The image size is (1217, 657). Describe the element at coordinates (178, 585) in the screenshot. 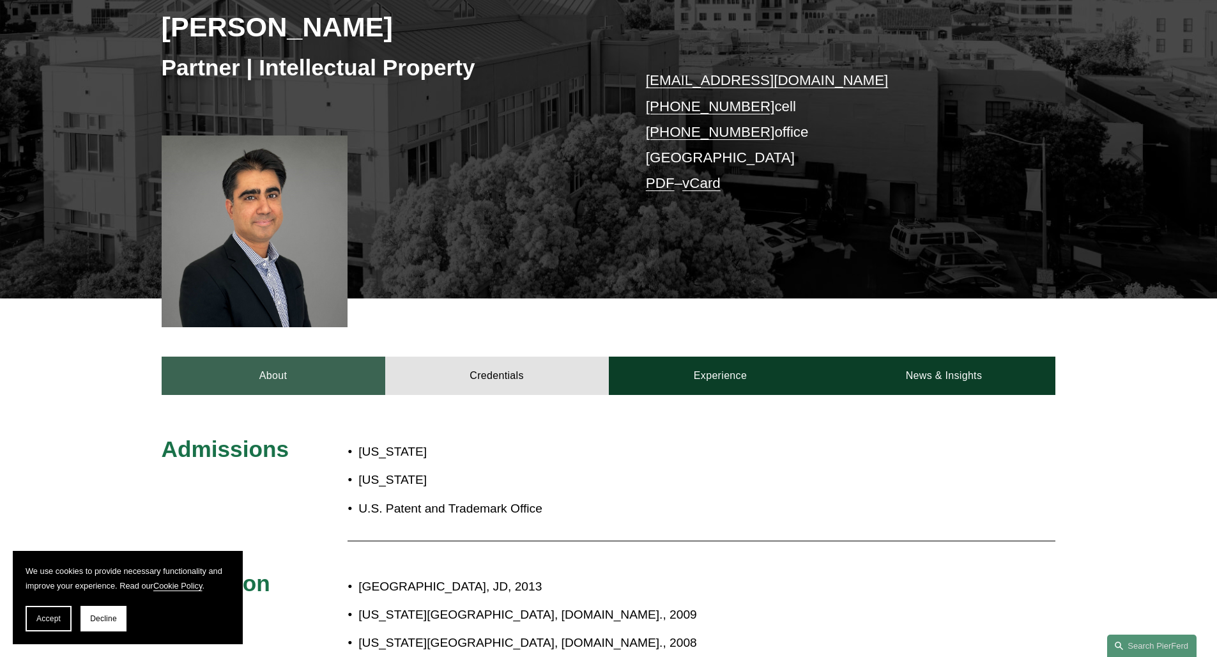

I see `a: Cookie Policy` at that location.